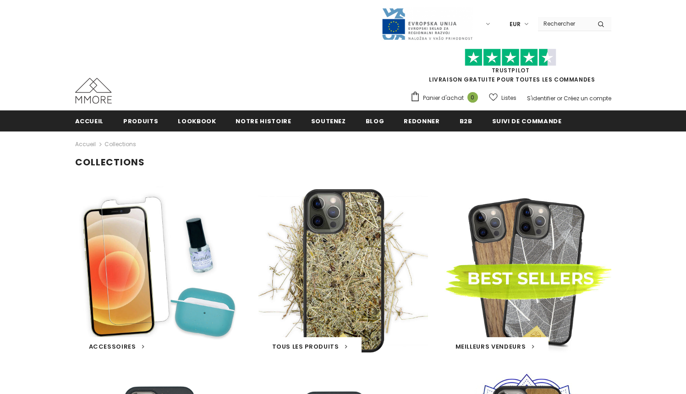 The height and width of the screenshot is (394, 686). I want to click on input: Search Site, so click(564, 23).